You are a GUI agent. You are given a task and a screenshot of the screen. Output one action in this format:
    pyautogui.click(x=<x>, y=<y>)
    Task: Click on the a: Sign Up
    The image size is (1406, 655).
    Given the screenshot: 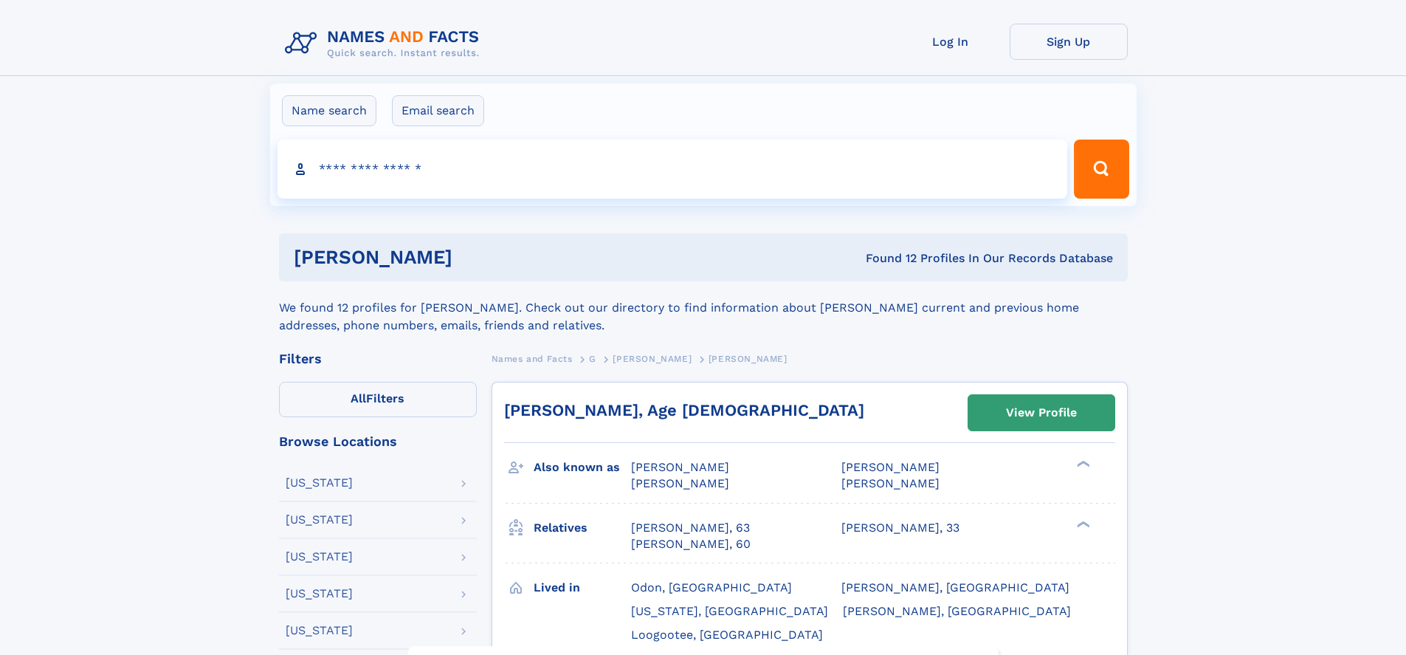 What is the action you would take?
    pyautogui.click(x=1069, y=41)
    